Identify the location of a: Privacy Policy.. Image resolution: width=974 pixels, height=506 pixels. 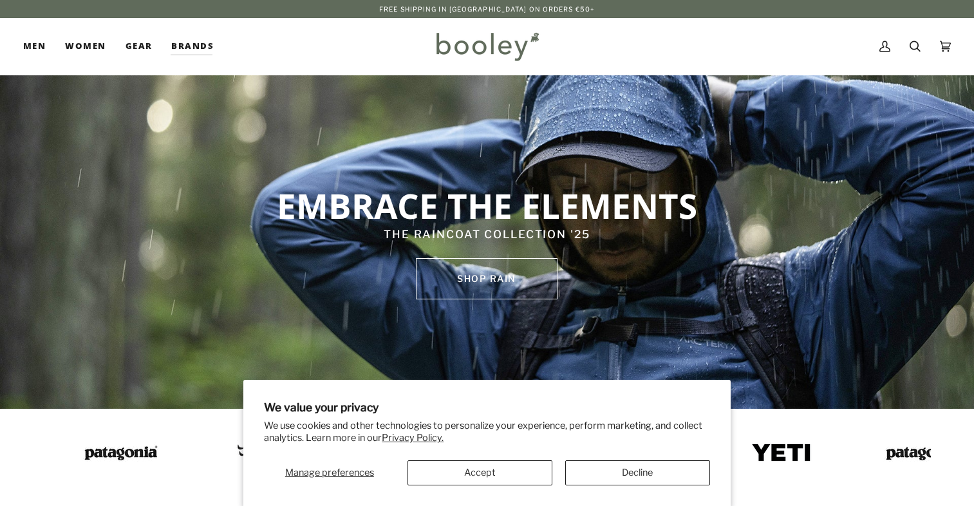
(413, 438).